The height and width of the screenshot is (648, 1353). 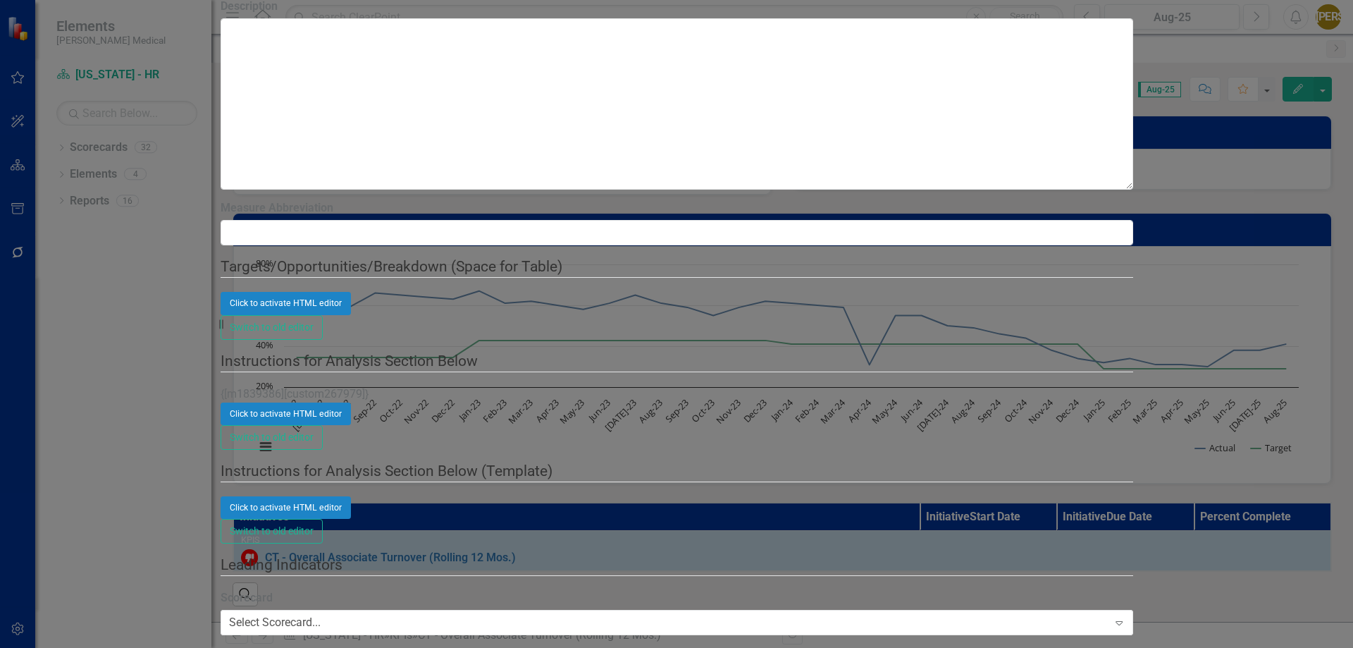 What do you see at coordinates (677, 394) in the screenshot?
I see `p: {[m1839386][custom267979]}` at bounding box center [677, 394].